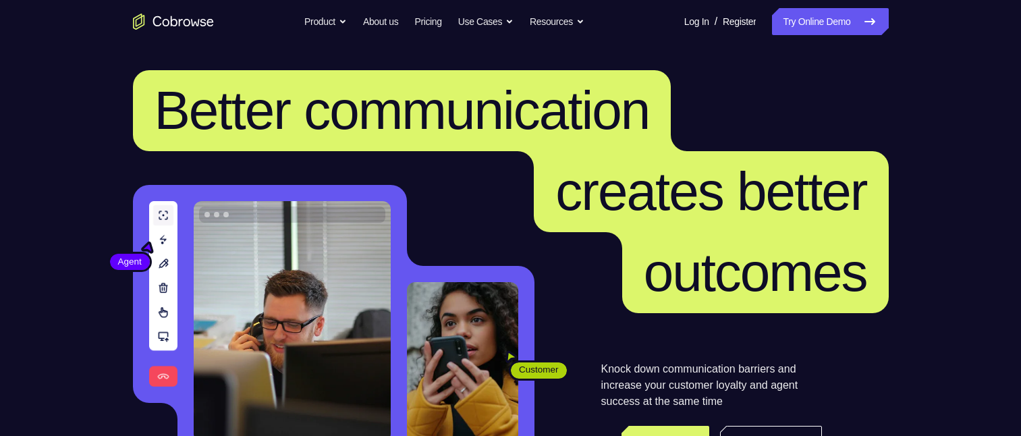  Describe the element at coordinates (710, 191) in the screenshot. I see `span: creates better` at that location.